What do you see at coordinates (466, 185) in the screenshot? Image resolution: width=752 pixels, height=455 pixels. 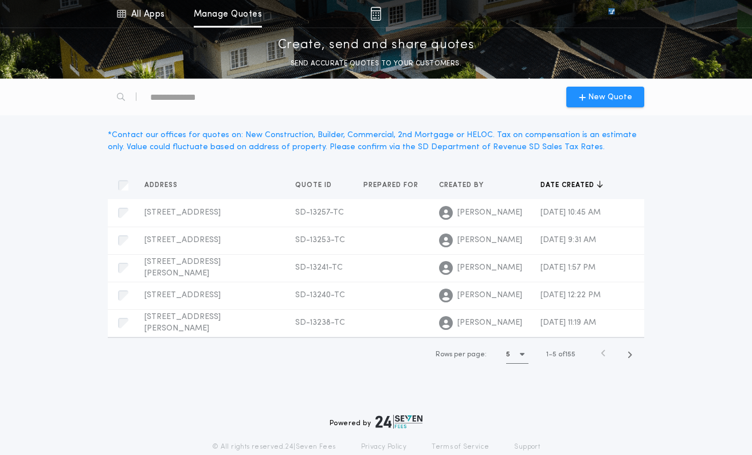 I see `button: Created by` at bounding box center [466, 185].